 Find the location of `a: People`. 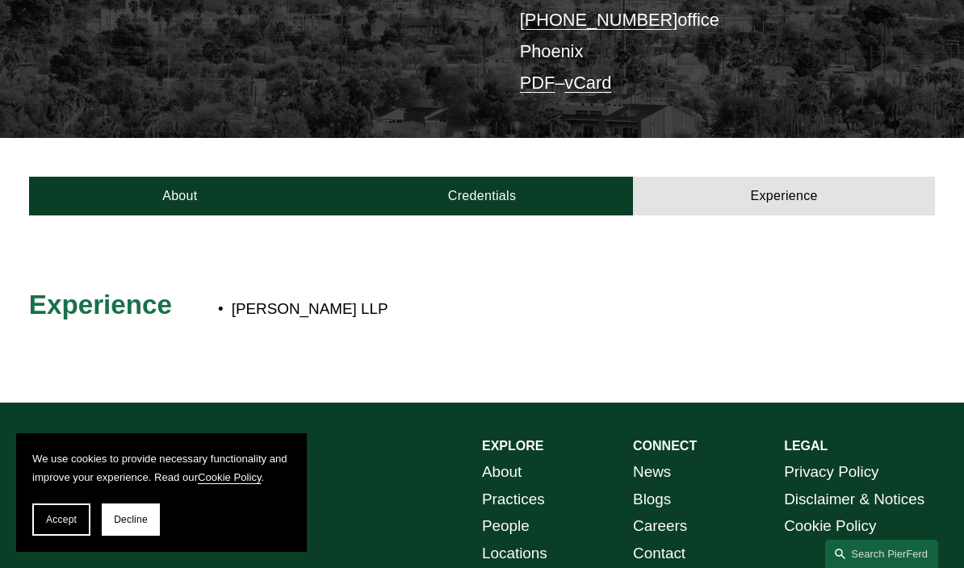

a: People is located at coordinates (505, 526).